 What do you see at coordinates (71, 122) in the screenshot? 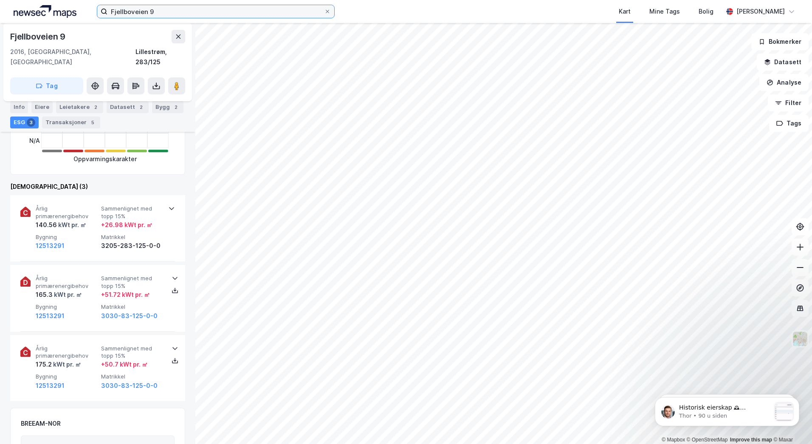
I see `div: Transaksjoner` at bounding box center [71, 122].